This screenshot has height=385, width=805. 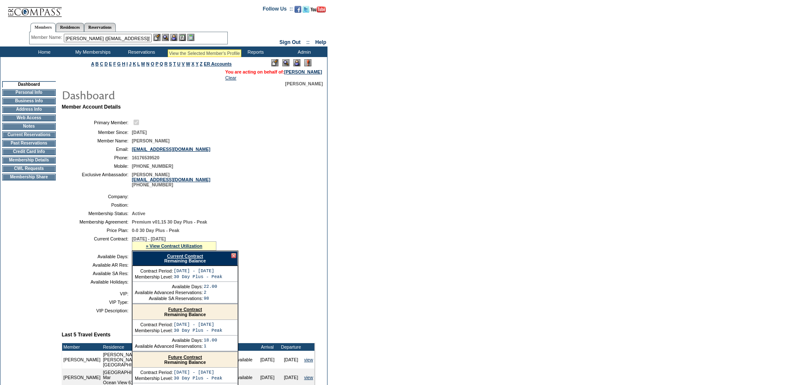 What do you see at coordinates (124, 64) in the screenshot?
I see `a: H` at bounding box center [124, 64].